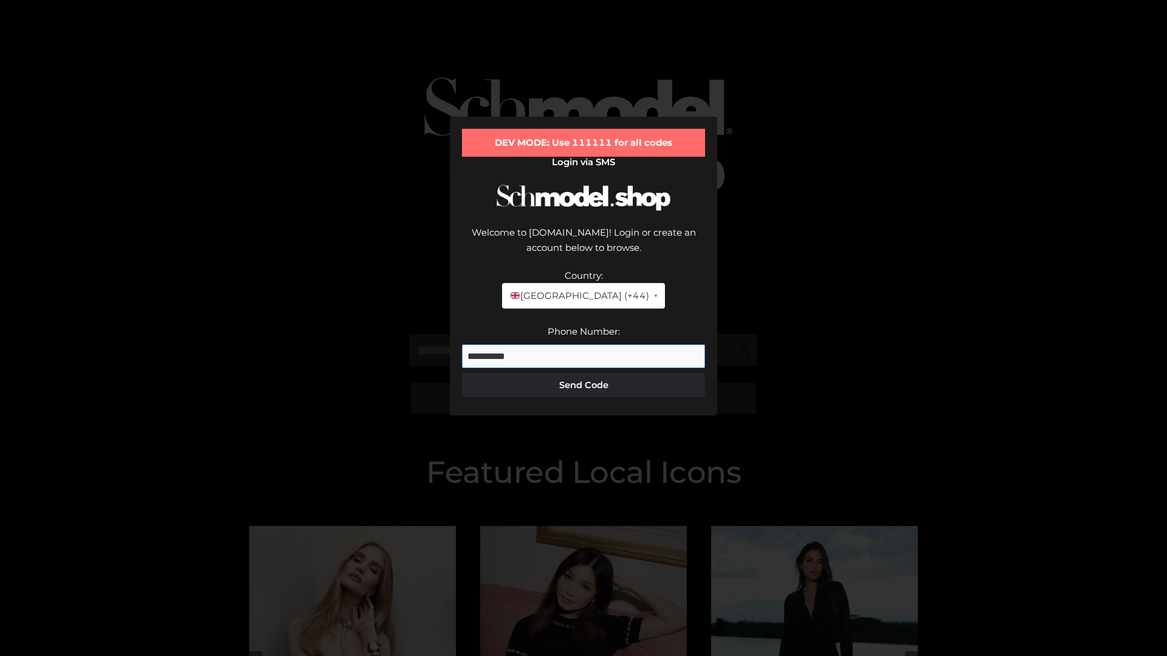  Describe the element at coordinates (583, 162) in the screenshot. I see `h2: Login via SMS` at that location.